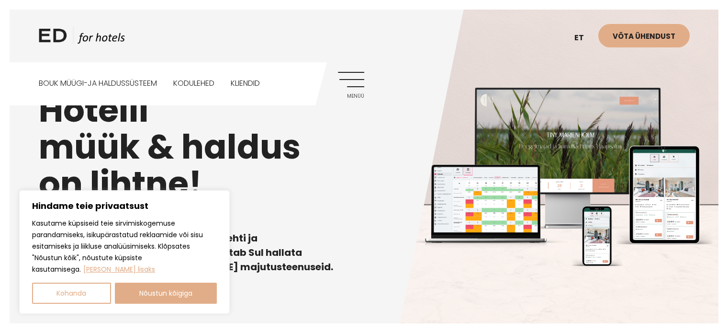 The width and height of the screenshot is (728, 333). What do you see at coordinates (194, 83) in the screenshot?
I see `a: Kodulehed` at bounding box center [194, 83].